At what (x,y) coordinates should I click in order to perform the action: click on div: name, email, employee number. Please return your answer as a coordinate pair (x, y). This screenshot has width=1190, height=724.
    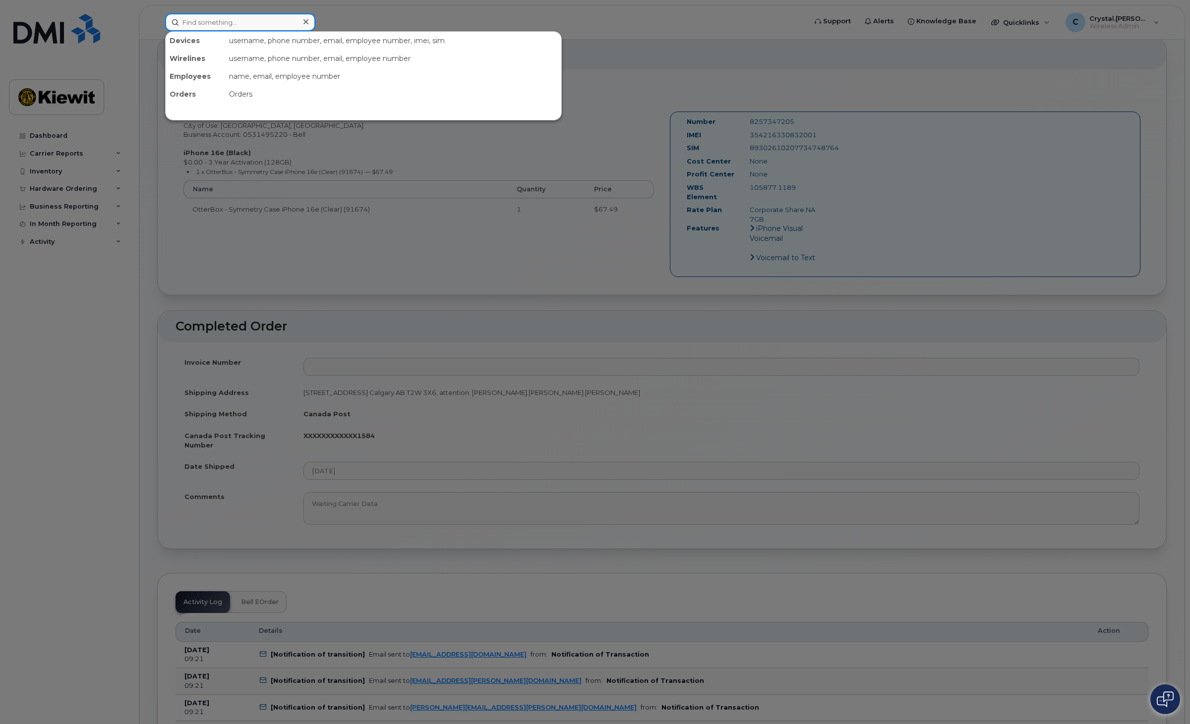
    Looking at the image, I should click on (393, 76).